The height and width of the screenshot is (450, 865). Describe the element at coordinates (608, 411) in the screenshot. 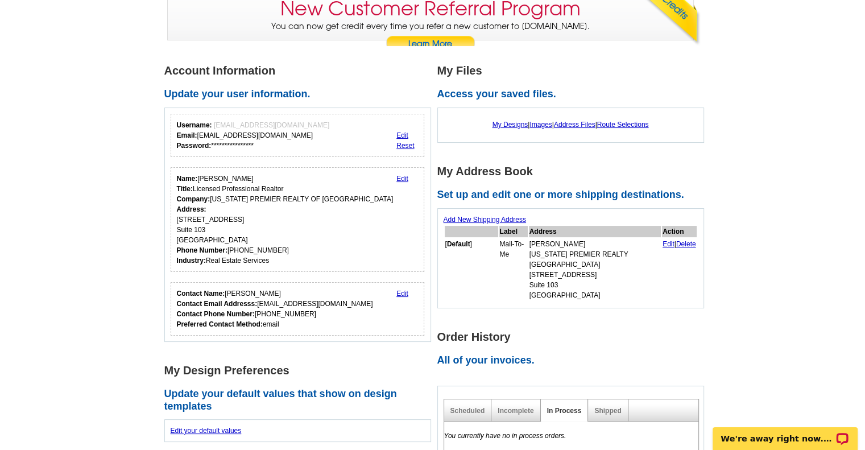

I see `a: Shipped` at that location.